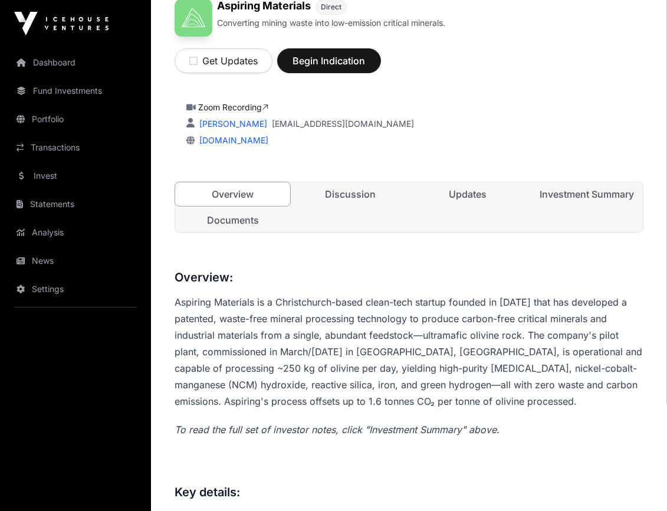 The height and width of the screenshot is (511, 667). I want to click on a: Discussion, so click(350, 194).